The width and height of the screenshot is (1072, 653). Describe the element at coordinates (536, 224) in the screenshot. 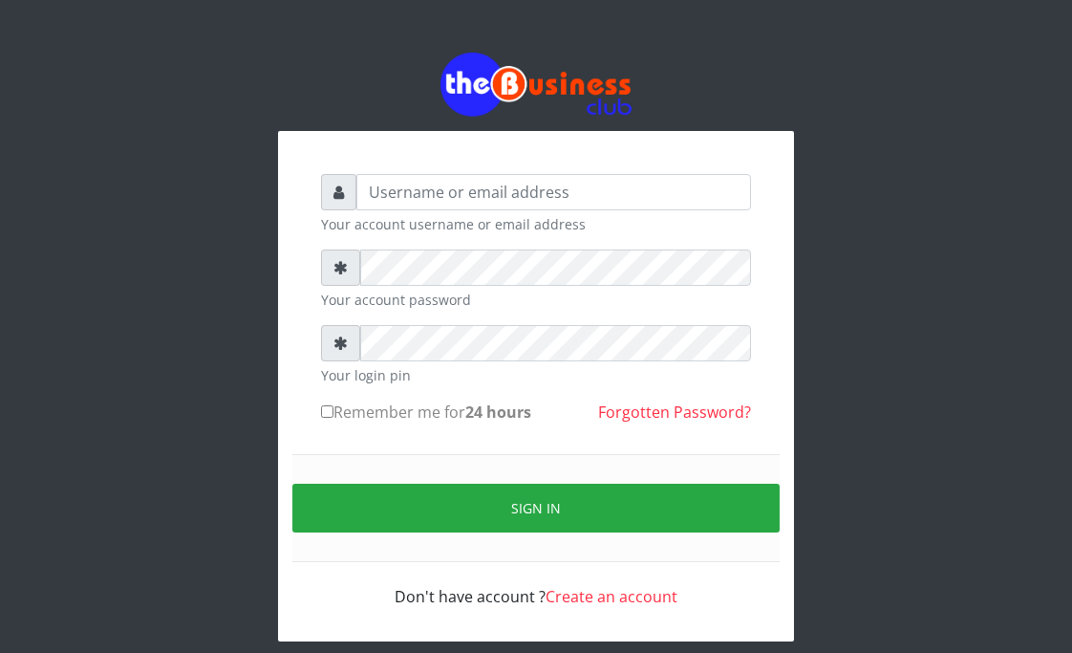

I see `small: Your account username or email address` at that location.